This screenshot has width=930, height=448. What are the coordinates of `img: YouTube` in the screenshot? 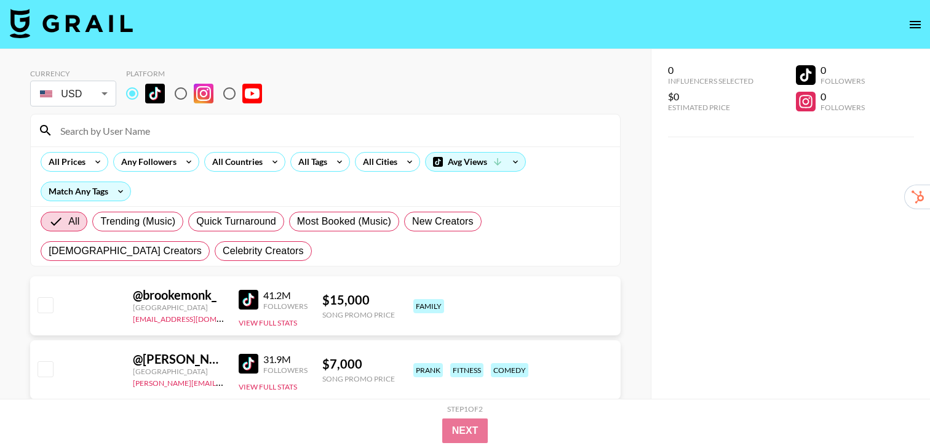 It's located at (252, 94).